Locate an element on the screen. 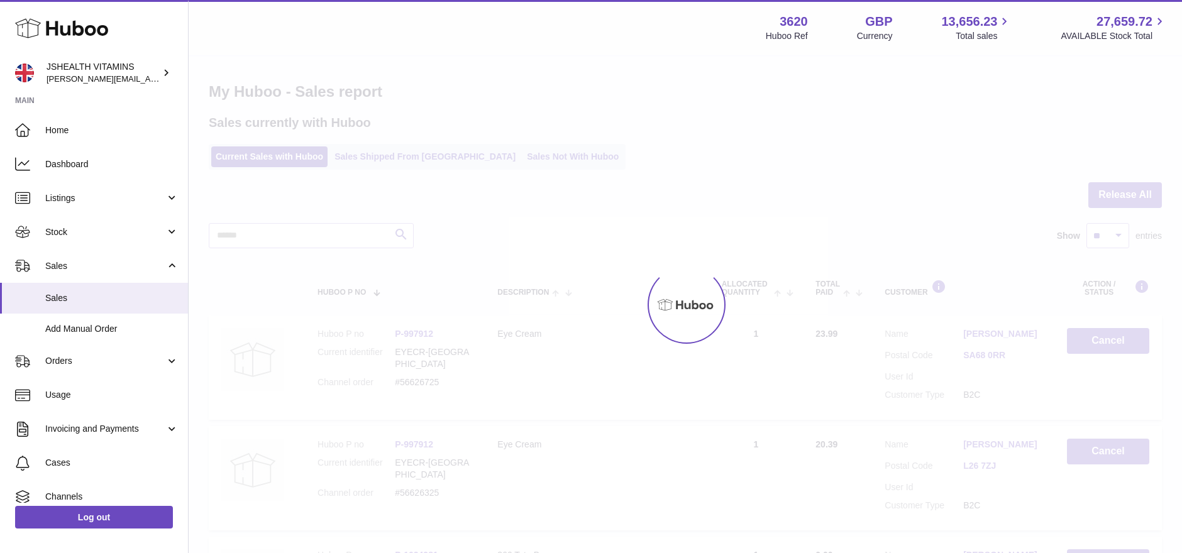 The image size is (1182, 553). div: Currency is located at coordinates (875, 36).